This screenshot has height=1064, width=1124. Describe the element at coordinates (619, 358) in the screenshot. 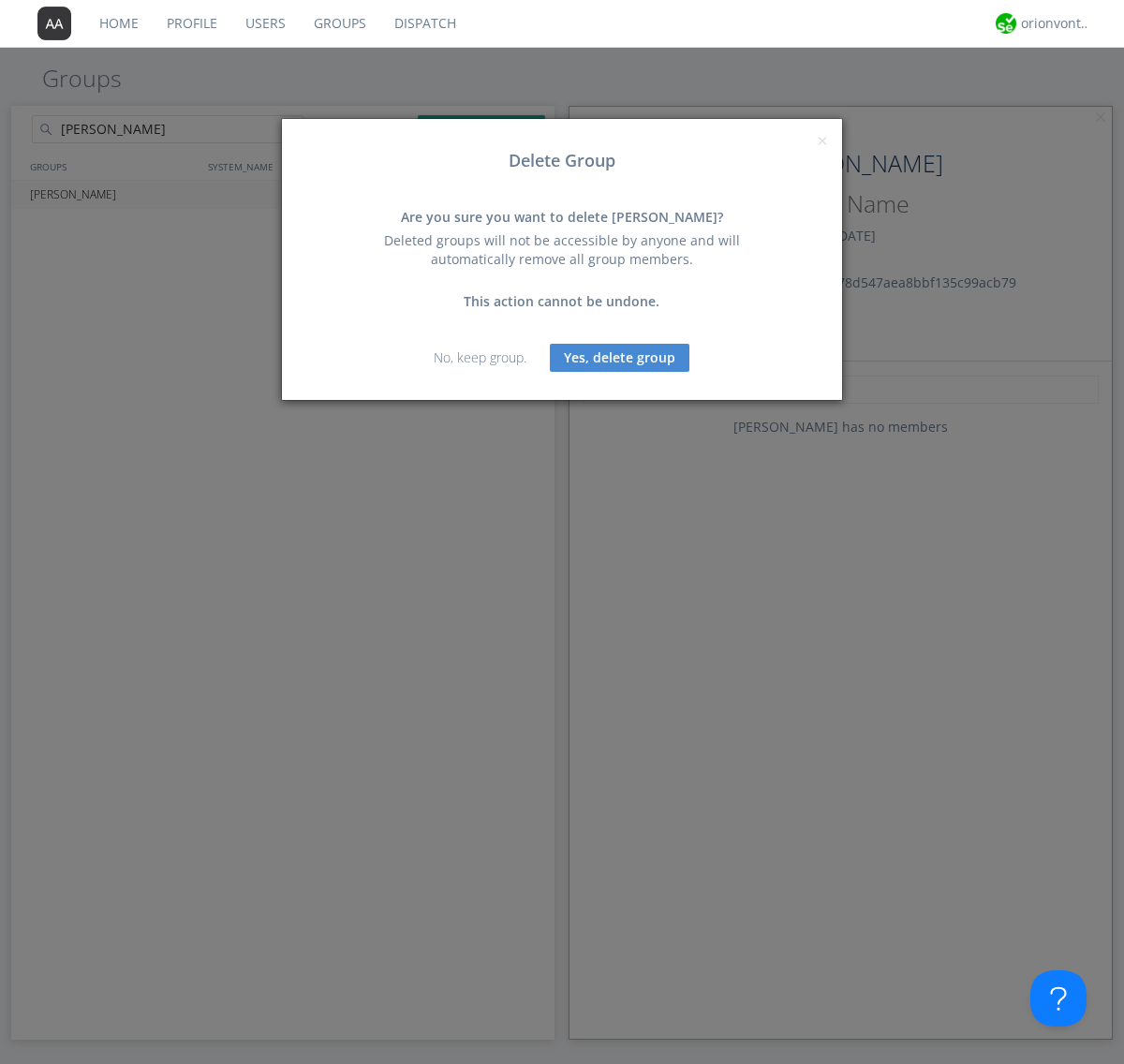

I see `button: Yes, delete group` at that location.